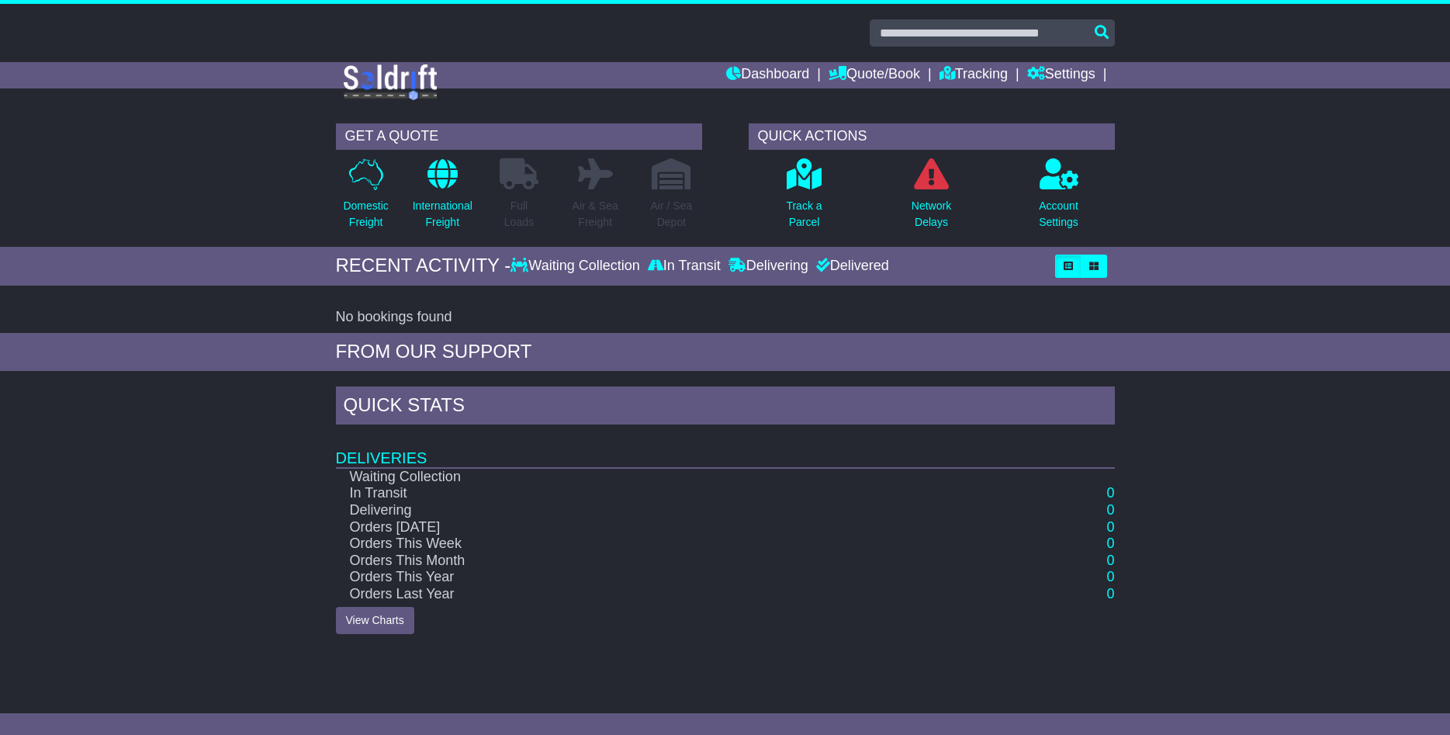 This screenshot has height=735, width=1450. Describe the element at coordinates (725, 351) in the screenshot. I see `div: FROM OUR SUPPORT` at that location.